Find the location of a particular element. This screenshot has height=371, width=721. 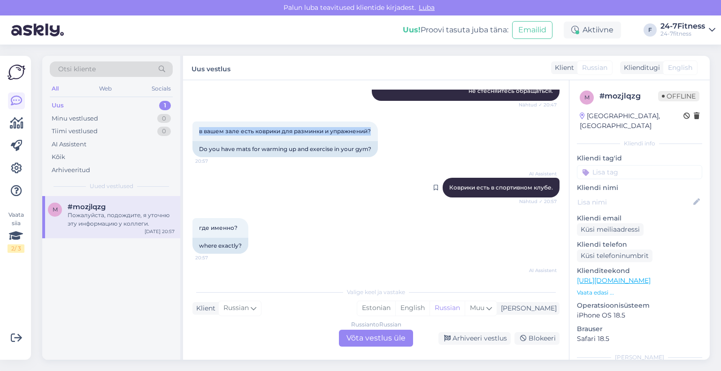

div: Arhiveeri vestlus is located at coordinates (475, 339).